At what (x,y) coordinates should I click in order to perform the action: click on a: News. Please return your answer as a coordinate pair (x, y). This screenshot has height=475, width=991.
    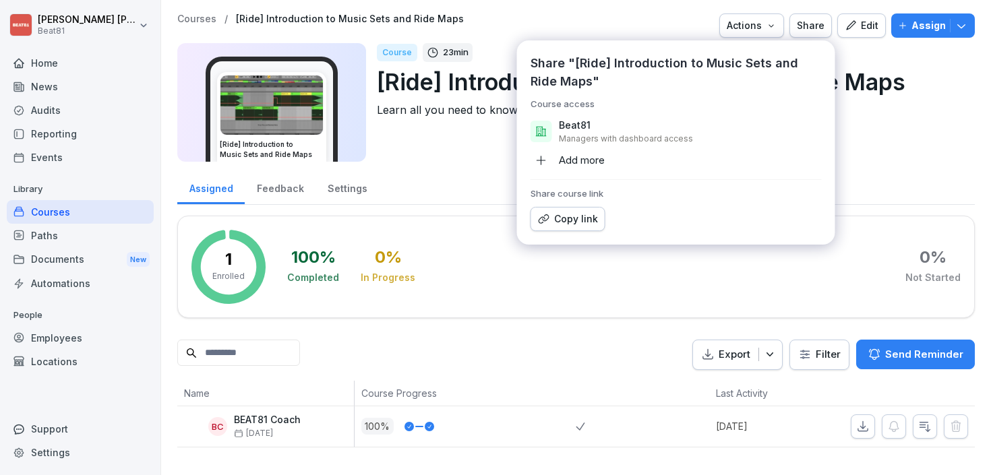
    Looking at the image, I should click on (80, 86).